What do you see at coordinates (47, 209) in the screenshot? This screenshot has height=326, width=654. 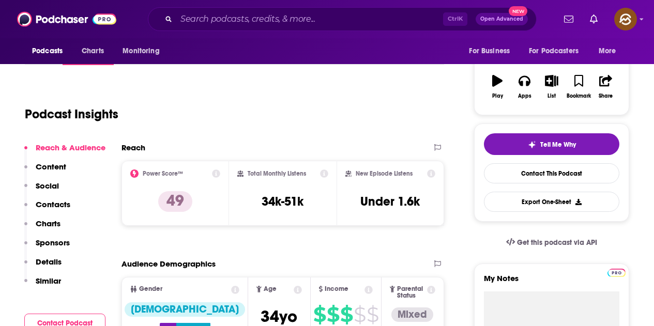 I see `button: Contacts` at bounding box center [47, 209].